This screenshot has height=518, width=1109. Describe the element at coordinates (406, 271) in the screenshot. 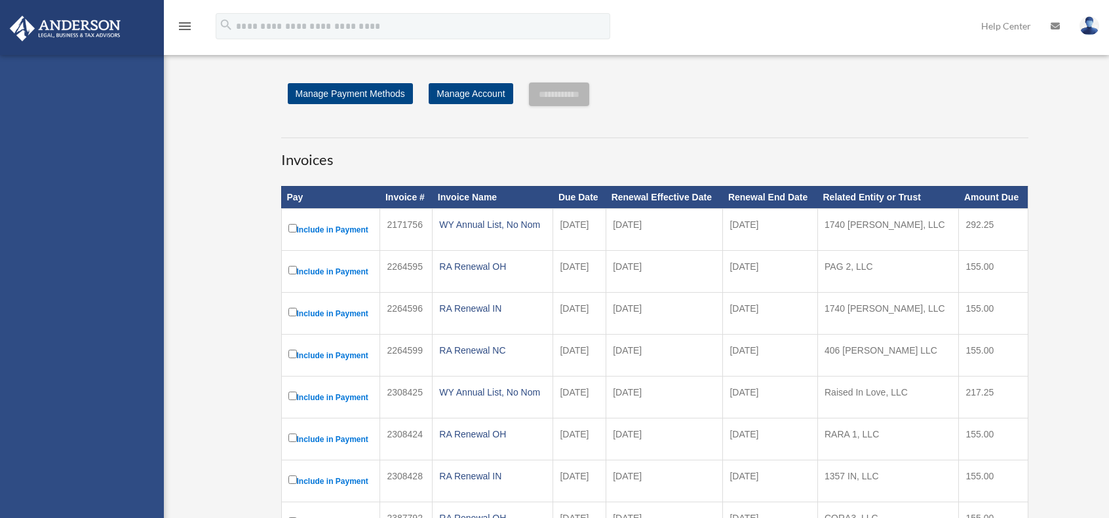

I see `td: 2264595` at that location.